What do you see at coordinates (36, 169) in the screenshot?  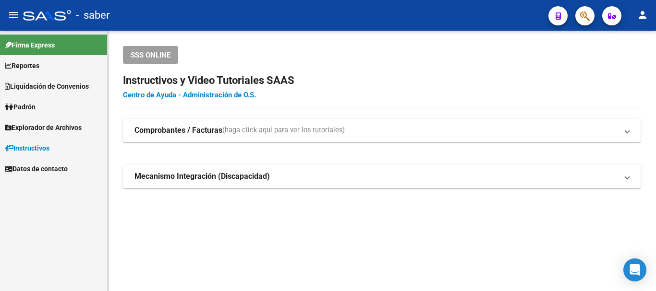 I see `span: Datos de contacto` at bounding box center [36, 169].